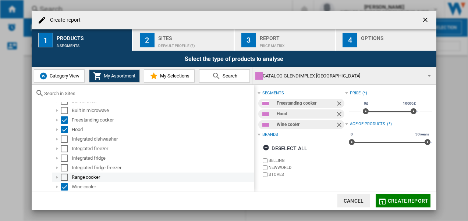 The image size is (468, 221). Describe the element at coordinates (248, 40) in the screenshot. I see `div: 3` at that location.